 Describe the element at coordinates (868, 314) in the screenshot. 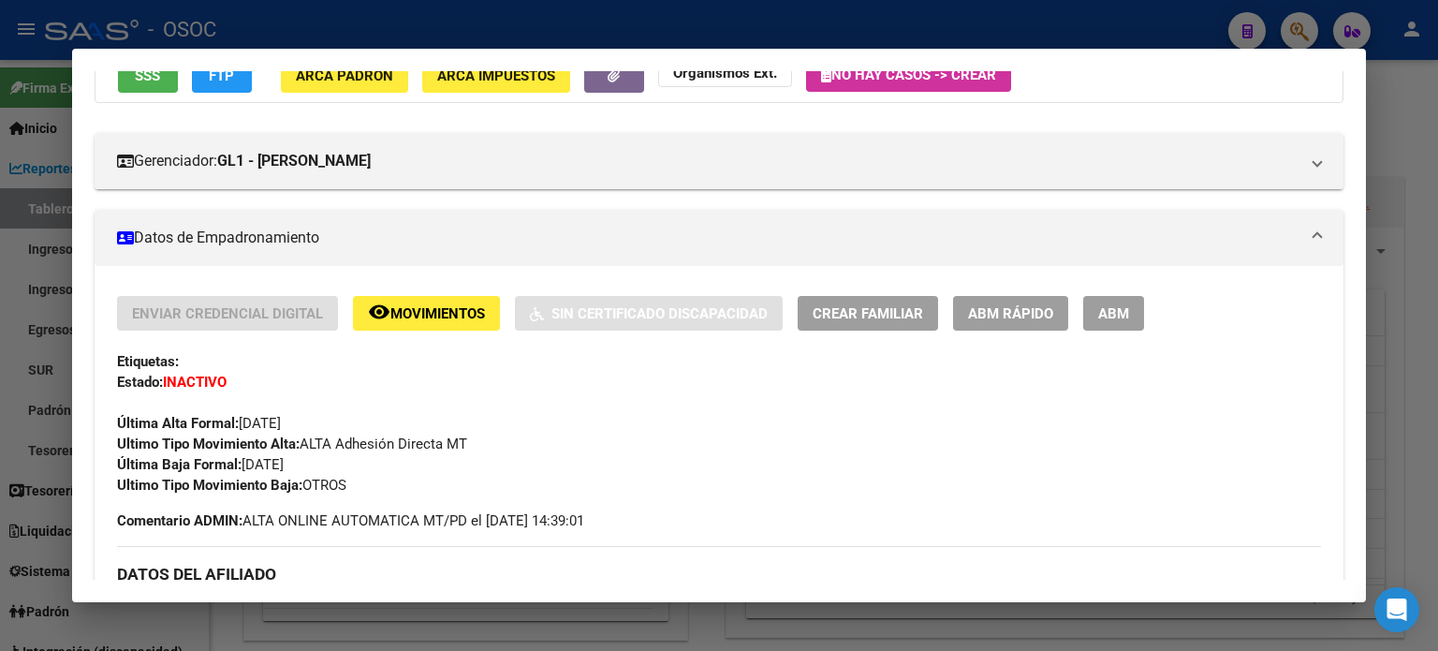

I see `span: Crear Familiar` at that location.